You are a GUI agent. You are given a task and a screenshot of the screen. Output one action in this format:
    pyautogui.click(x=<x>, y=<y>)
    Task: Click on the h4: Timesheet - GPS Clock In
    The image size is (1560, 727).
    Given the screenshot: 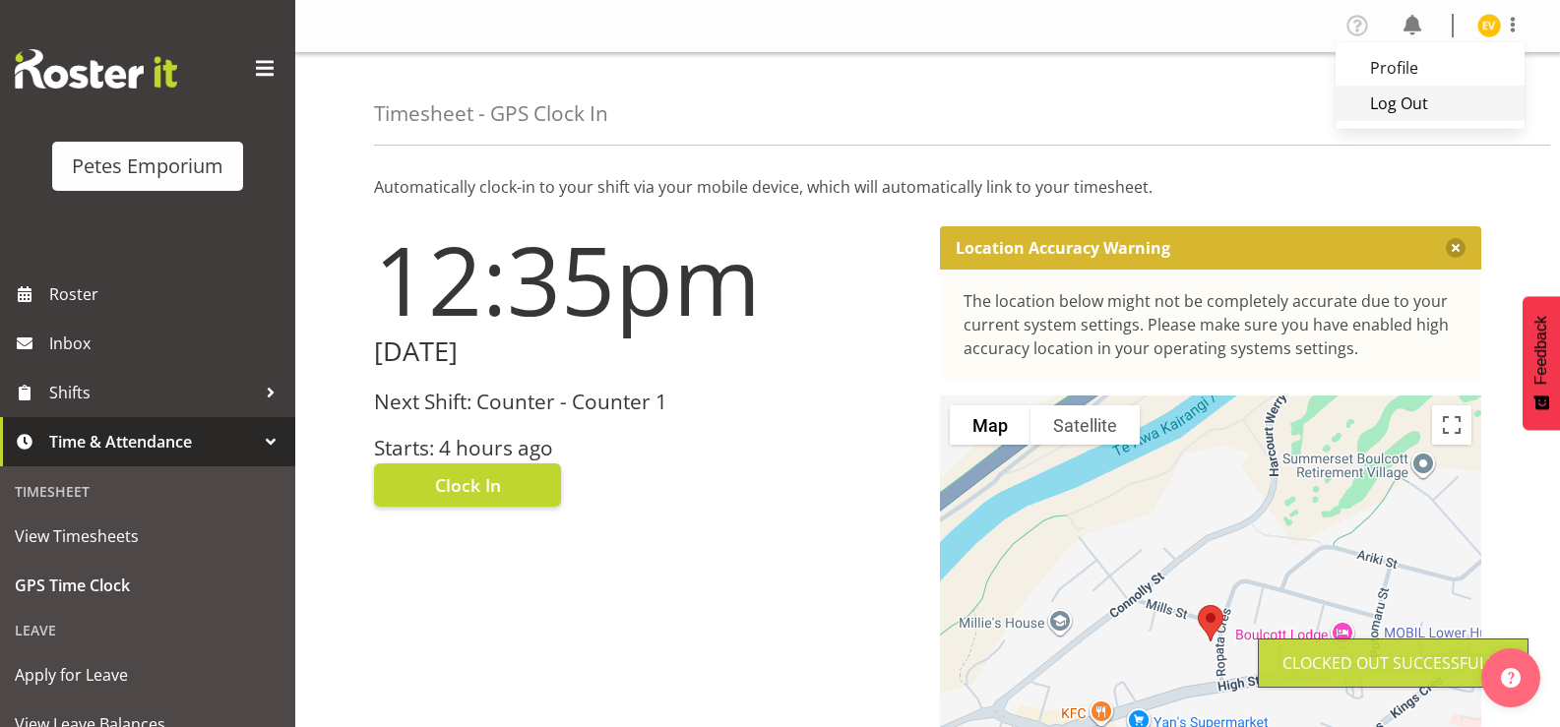 What is the action you would take?
    pyautogui.click(x=491, y=113)
    